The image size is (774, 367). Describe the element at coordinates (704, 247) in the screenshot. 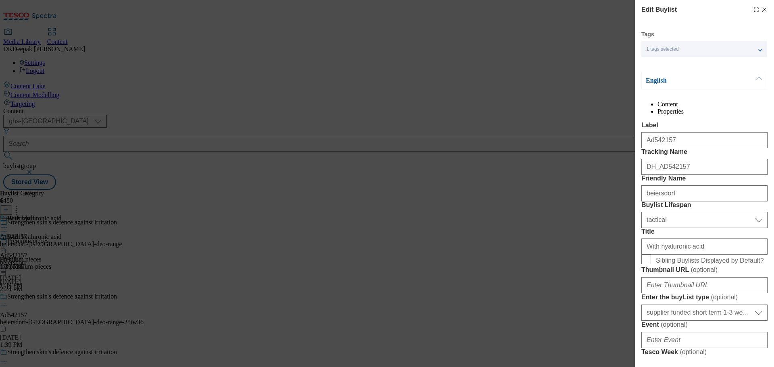

I see `input: Enter Title` at that location.